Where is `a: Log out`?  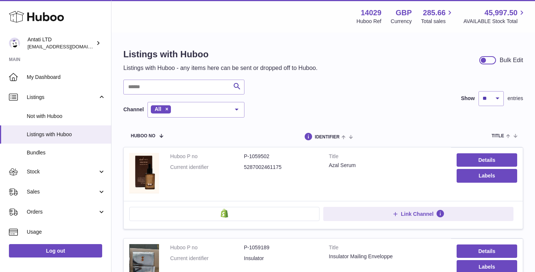 a: Log out is located at coordinates (55, 250).